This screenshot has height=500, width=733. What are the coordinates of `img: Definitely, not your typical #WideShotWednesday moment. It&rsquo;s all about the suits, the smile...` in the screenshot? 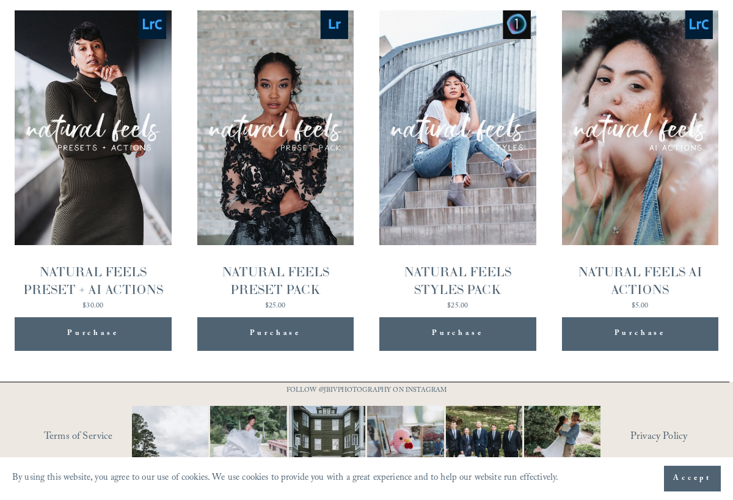 It's located at (171, 444).